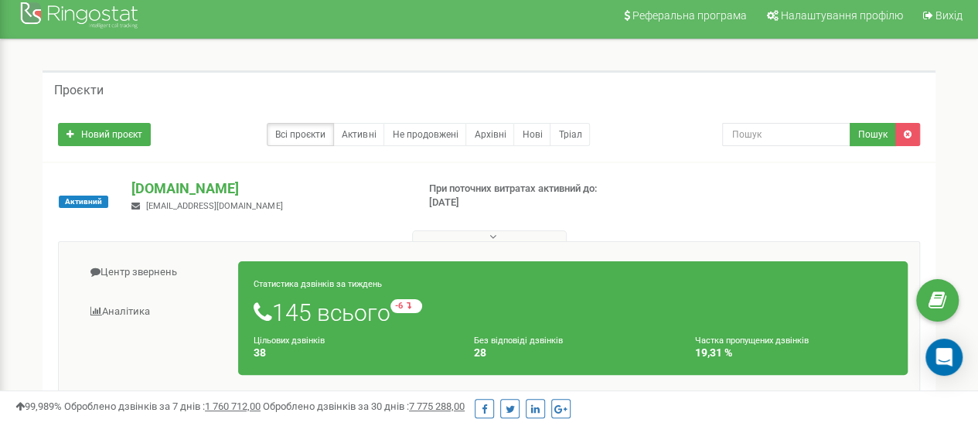 Image resolution: width=978 pixels, height=426 pixels. Describe the element at coordinates (437, 406) in the screenshot. I see `u: 7 775 288,00` at that location.